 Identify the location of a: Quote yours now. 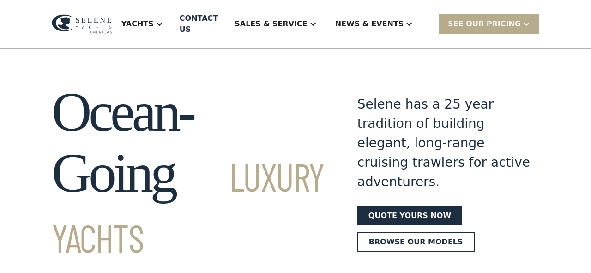
(410, 216).